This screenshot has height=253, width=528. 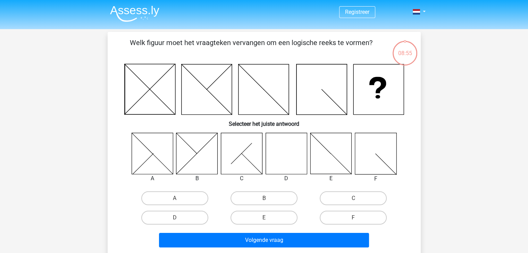 I want to click on button: Volgende vraag, so click(x=264, y=241).